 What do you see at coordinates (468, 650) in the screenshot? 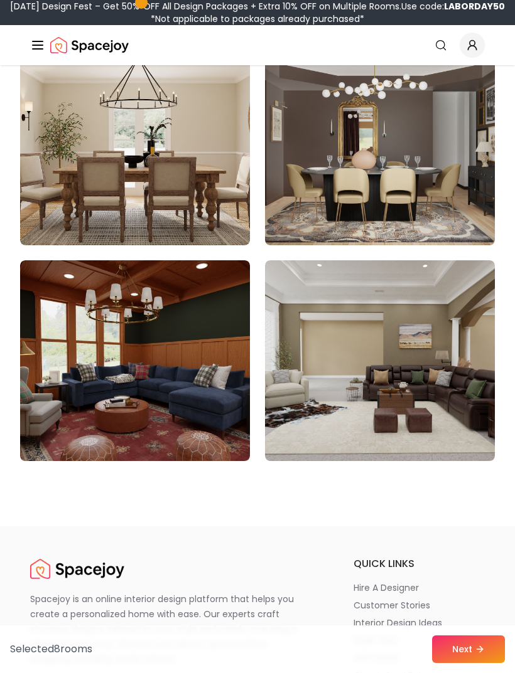
I see `button: Next` at bounding box center [468, 650].